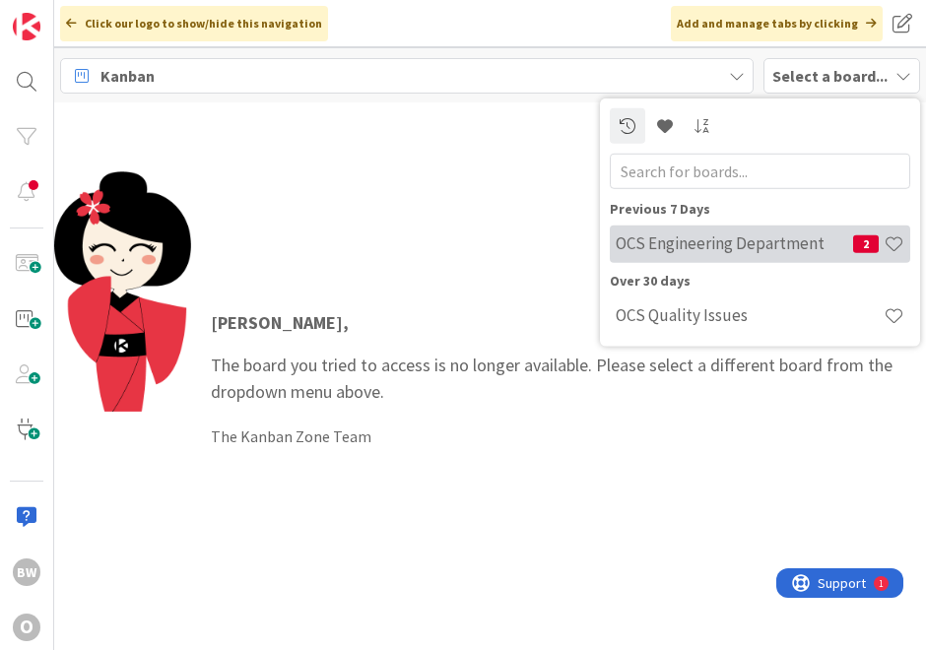 This screenshot has height=650, width=926. What do you see at coordinates (194, 24) in the screenshot?
I see `div: Click our logo to show/hide this navigation` at bounding box center [194, 24].